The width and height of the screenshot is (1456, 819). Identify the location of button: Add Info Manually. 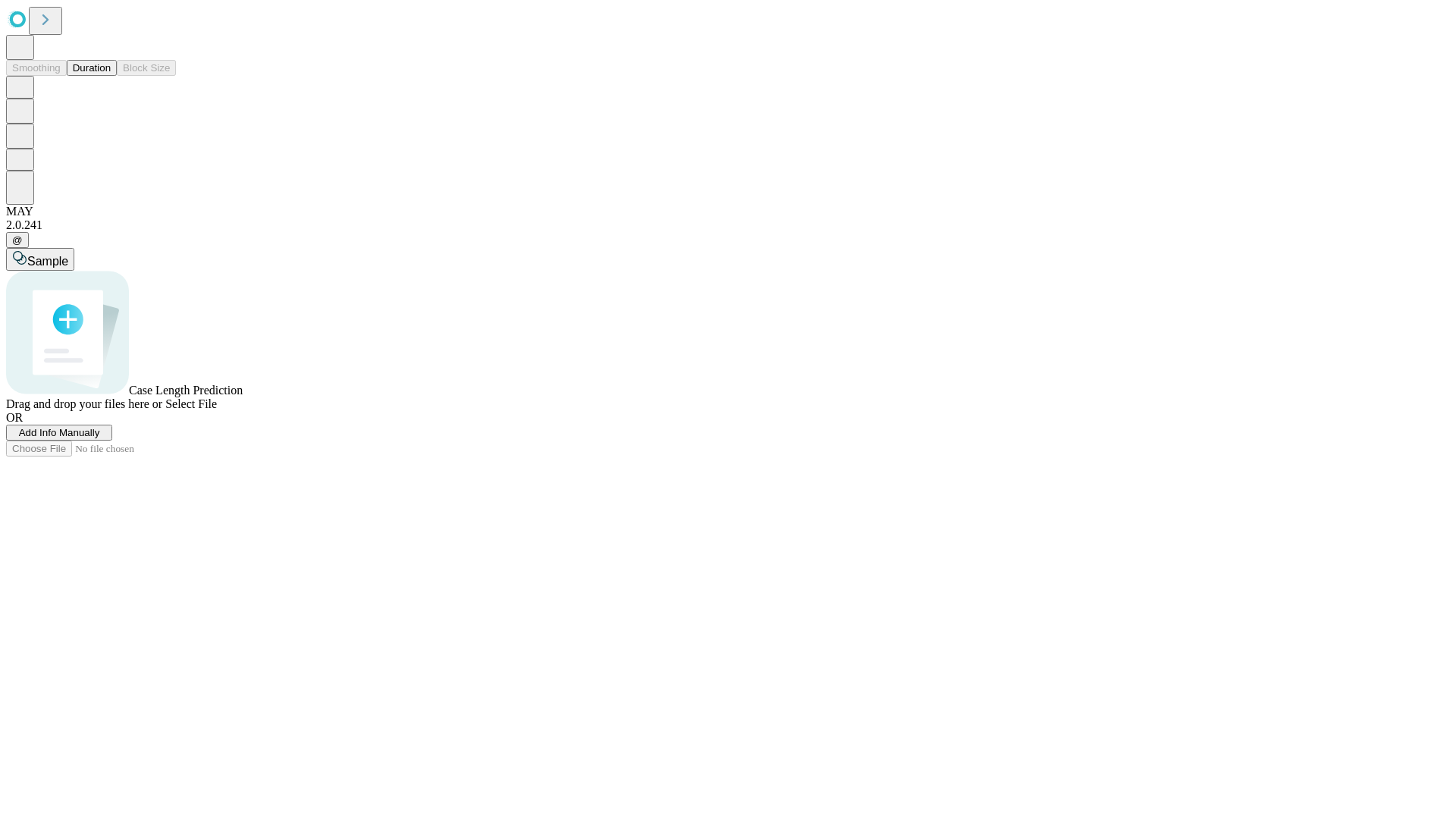
(59, 432).